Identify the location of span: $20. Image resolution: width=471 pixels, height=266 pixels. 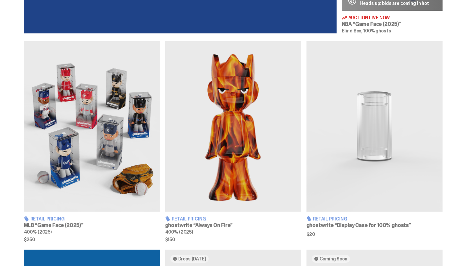
(375, 234).